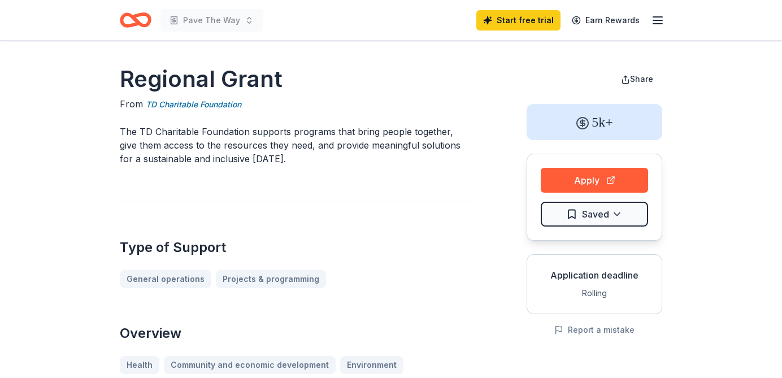  What do you see at coordinates (211, 20) in the screenshot?
I see `button: Pave The Way` at bounding box center [211, 20].